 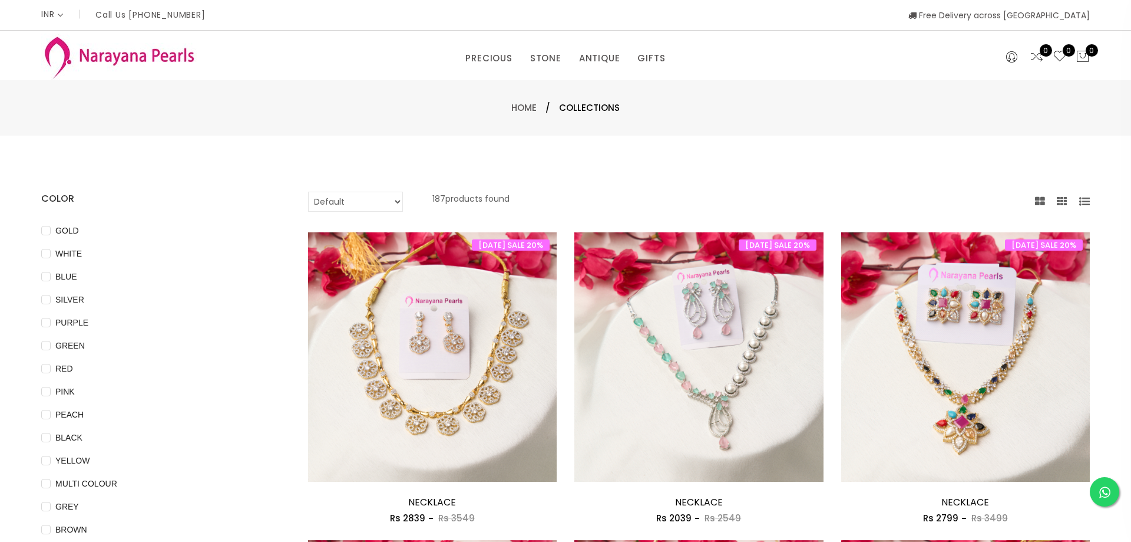 What do you see at coordinates (600, 58) in the screenshot?
I see `a: ANTIQUE` at bounding box center [600, 58].